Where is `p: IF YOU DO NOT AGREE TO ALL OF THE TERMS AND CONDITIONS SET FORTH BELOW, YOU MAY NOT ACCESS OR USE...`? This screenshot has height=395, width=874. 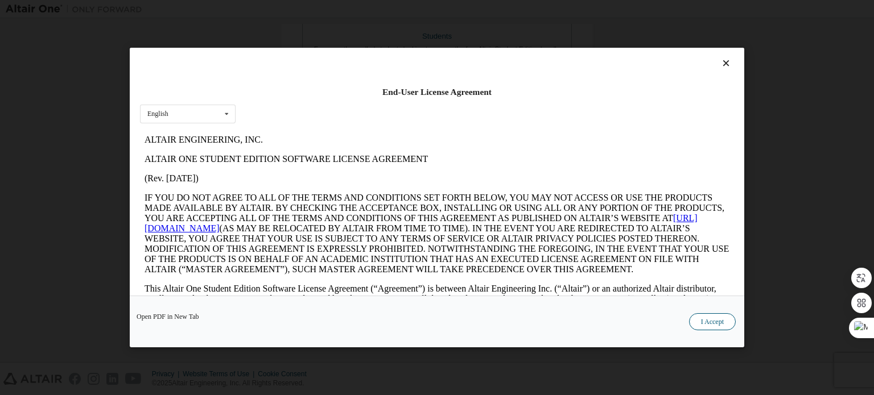
p: IF YOU DO NOT AGREE TO ALL OF THE TERMS AND CONDITIONS SET FORTH BELOW, YOU MAY NOT ACCESS OR USE... is located at coordinates (297, 104).